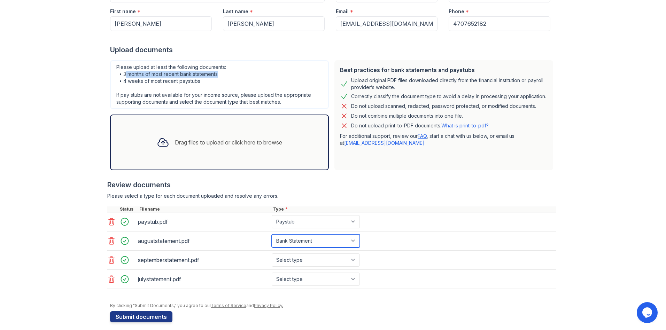 This screenshot has height=330, width=666. Describe the element at coordinates (203, 279) in the screenshot. I see `div: julystatement.pdf` at that location.